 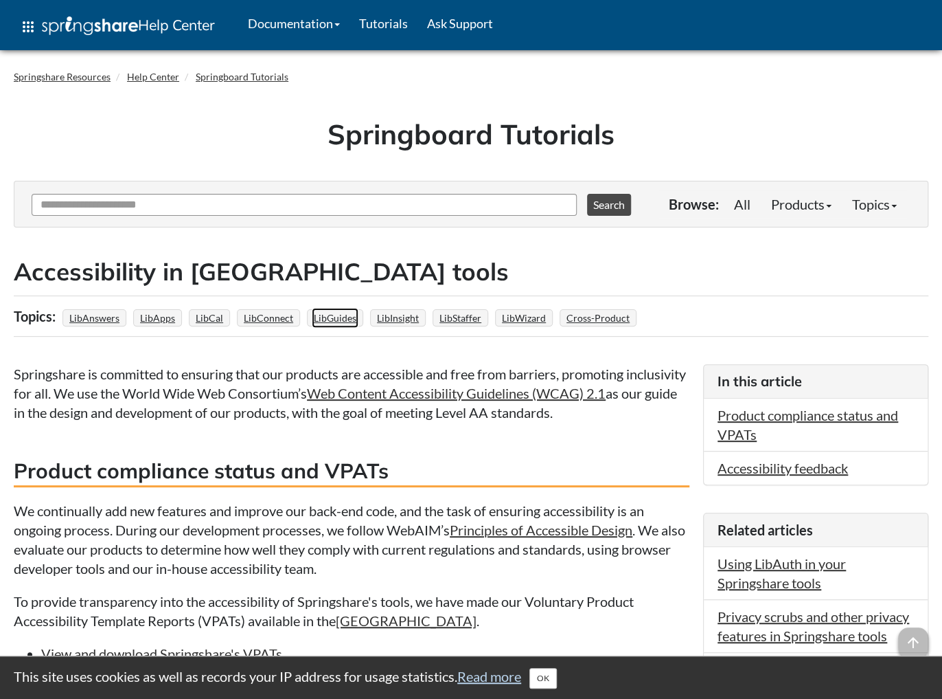 What do you see at coordinates (694, 204) in the screenshot?
I see `p: Browse:` at bounding box center [694, 204].